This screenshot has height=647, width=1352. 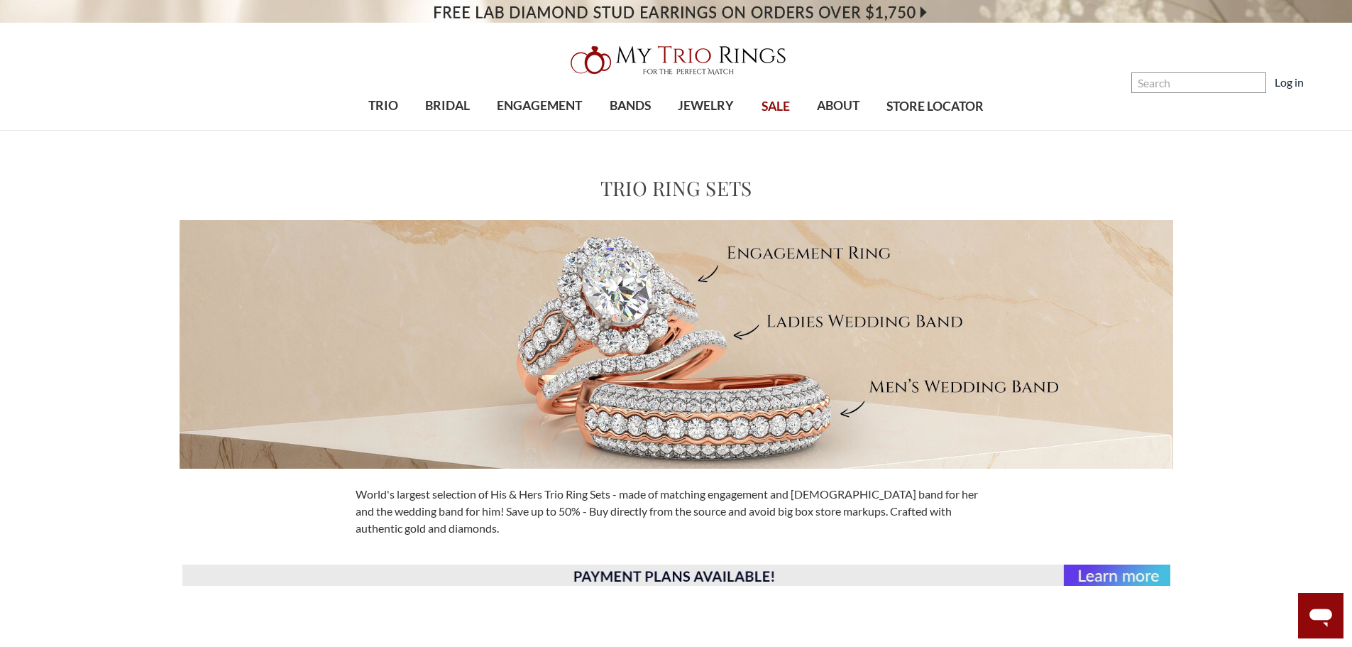 What do you see at coordinates (676, 188) in the screenshot?
I see `h1: Trio Ring Sets` at bounding box center [676, 188].